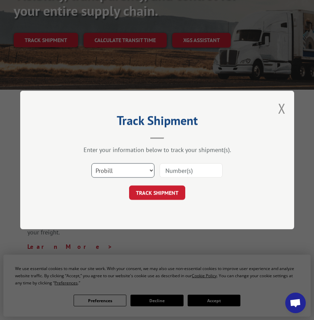 The height and width of the screenshot is (320, 314). Describe the element at coordinates (296, 303) in the screenshot. I see `div: Open chat` at that location.